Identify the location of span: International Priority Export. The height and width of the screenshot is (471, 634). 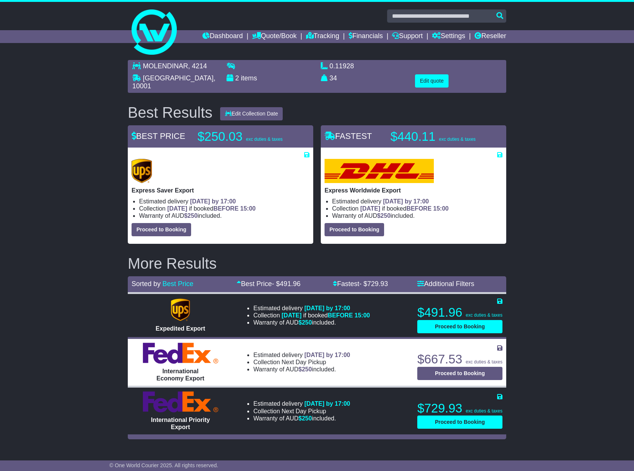
(180, 423).